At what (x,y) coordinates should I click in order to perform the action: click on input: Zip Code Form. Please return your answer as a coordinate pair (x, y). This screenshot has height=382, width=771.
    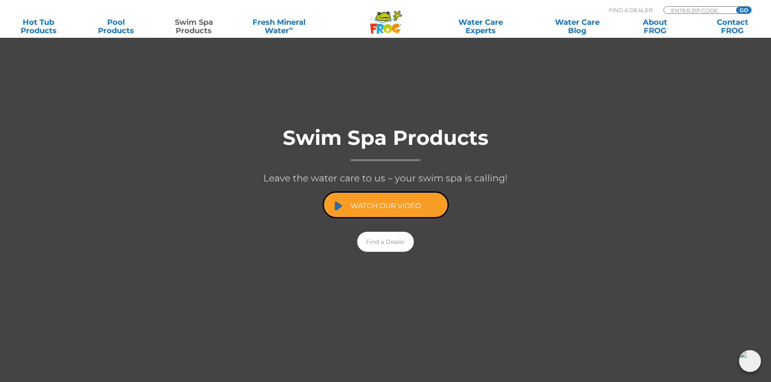
    Looking at the image, I should click on (698, 10).